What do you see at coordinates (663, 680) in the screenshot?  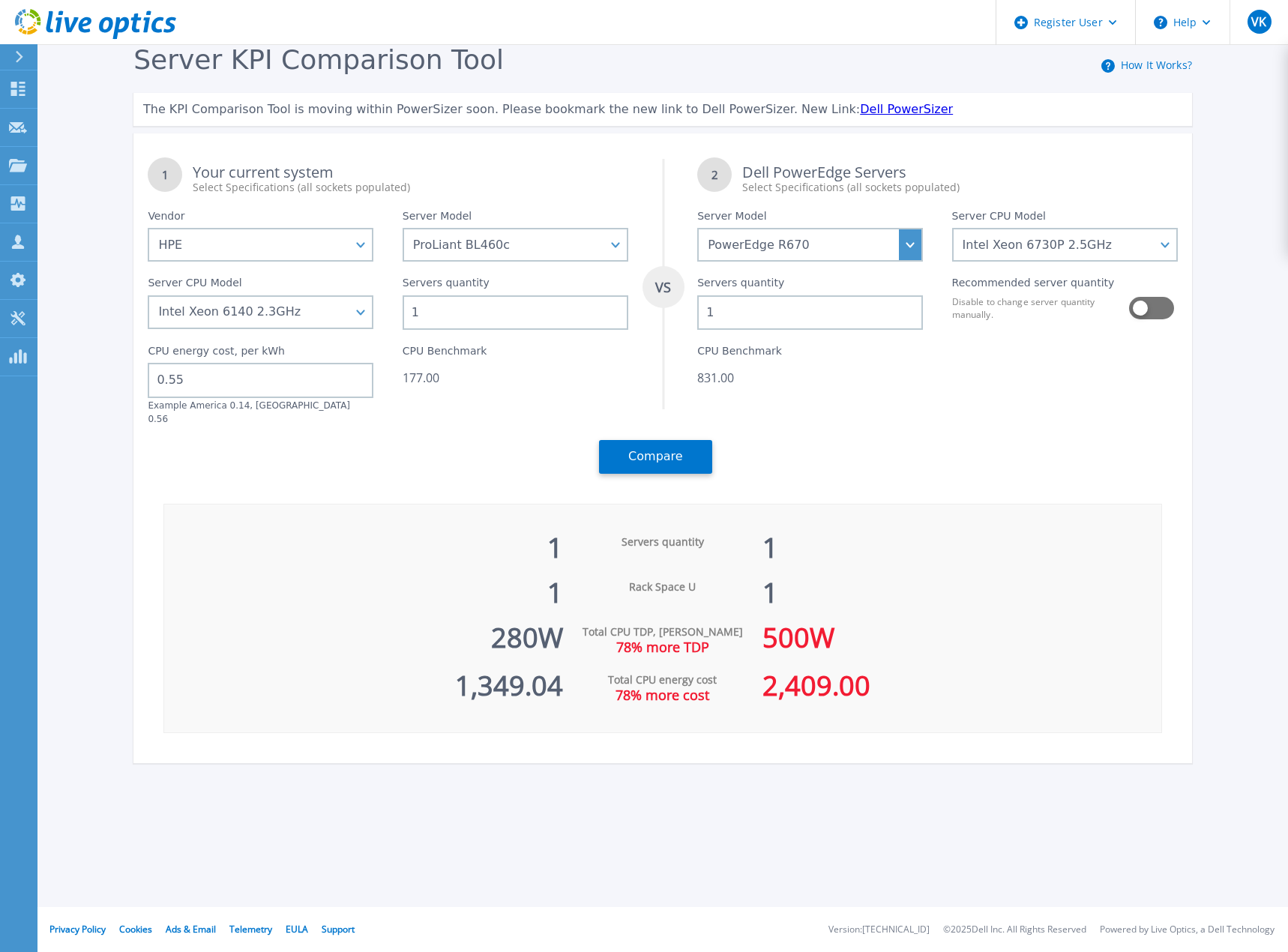 I see `div: Total CPU energy cost` at bounding box center [663, 680].